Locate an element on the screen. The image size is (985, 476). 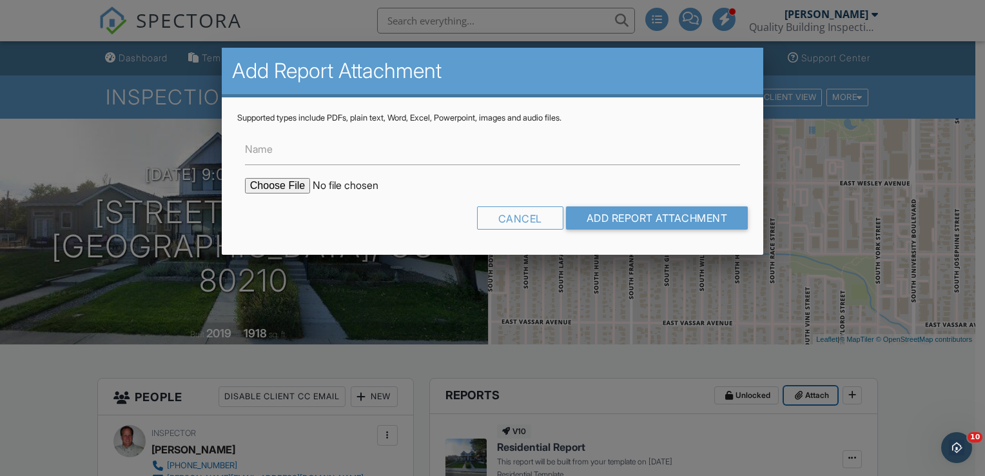
h2: Add Report Attachment is located at coordinates (492, 71).